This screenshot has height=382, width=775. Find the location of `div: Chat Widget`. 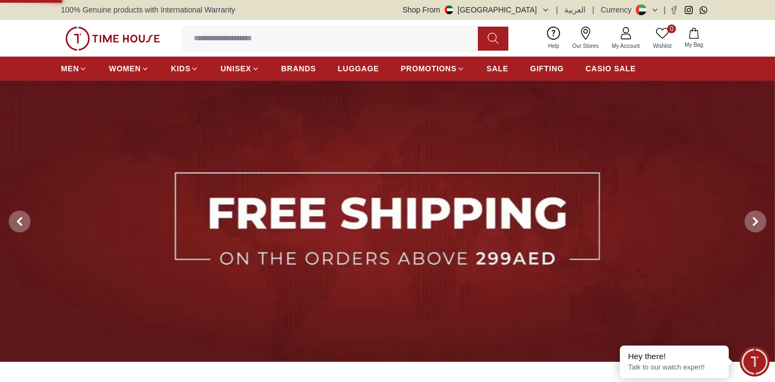

div: Chat Widget is located at coordinates (755, 362).